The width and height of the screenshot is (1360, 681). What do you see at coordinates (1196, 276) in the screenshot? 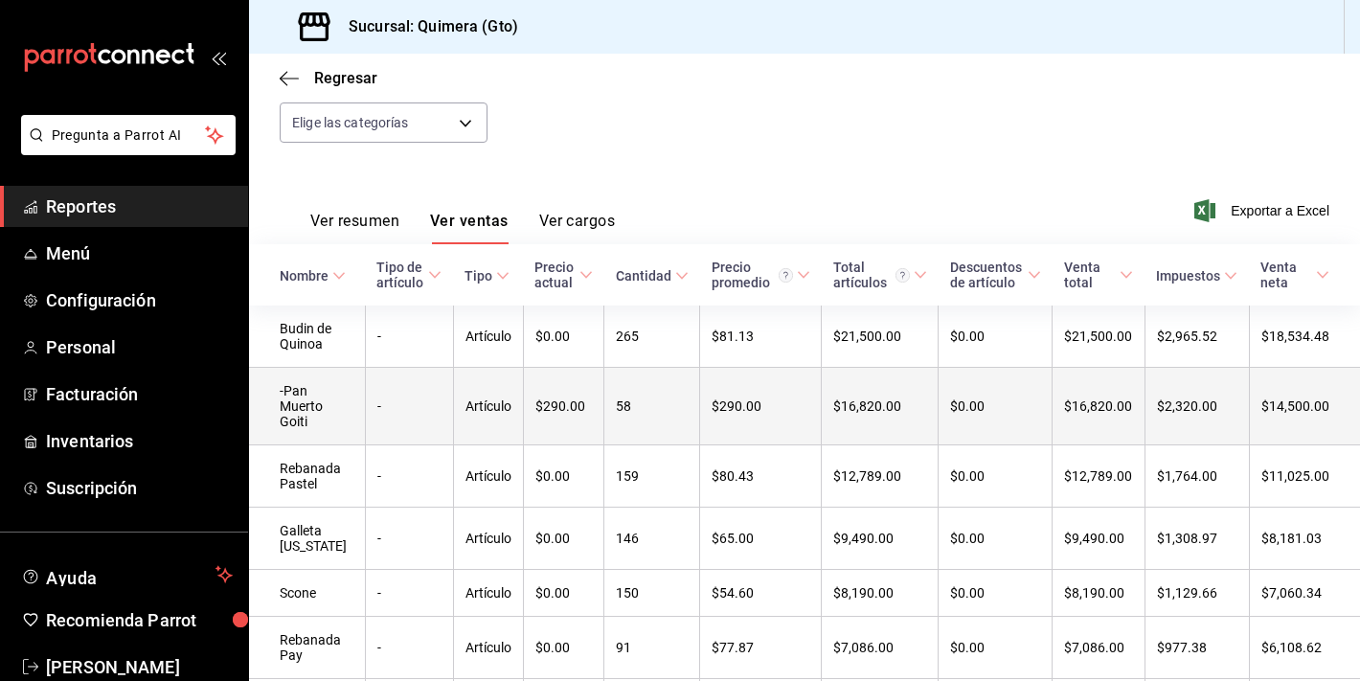
I see `span: Impuestos` at bounding box center [1196, 276].